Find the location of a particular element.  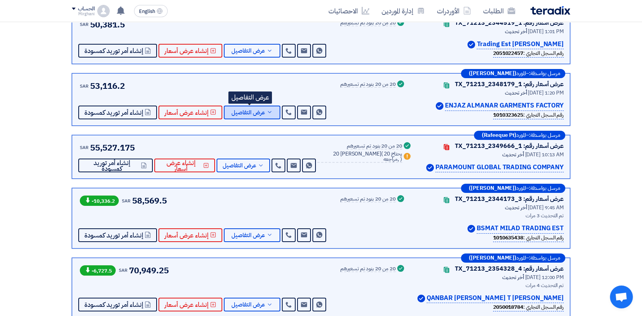

span: 53,116.2 is located at coordinates (107, 86).